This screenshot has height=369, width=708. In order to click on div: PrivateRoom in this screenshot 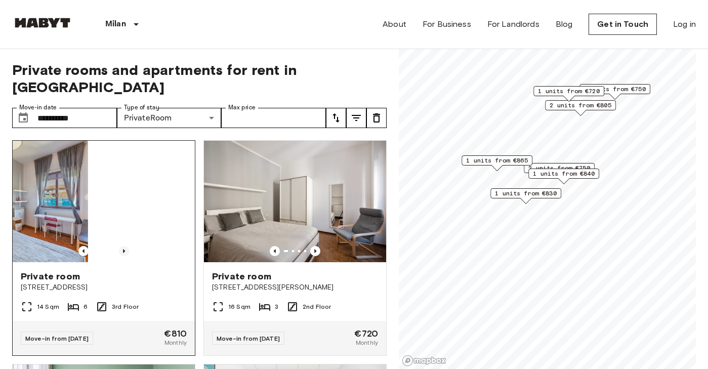, I will do `click(169, 118)`.